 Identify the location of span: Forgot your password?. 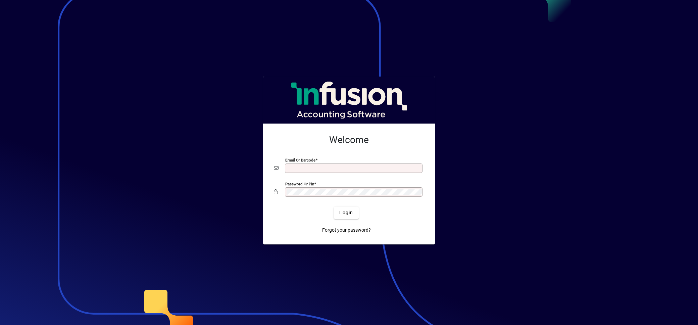
(346, 230).